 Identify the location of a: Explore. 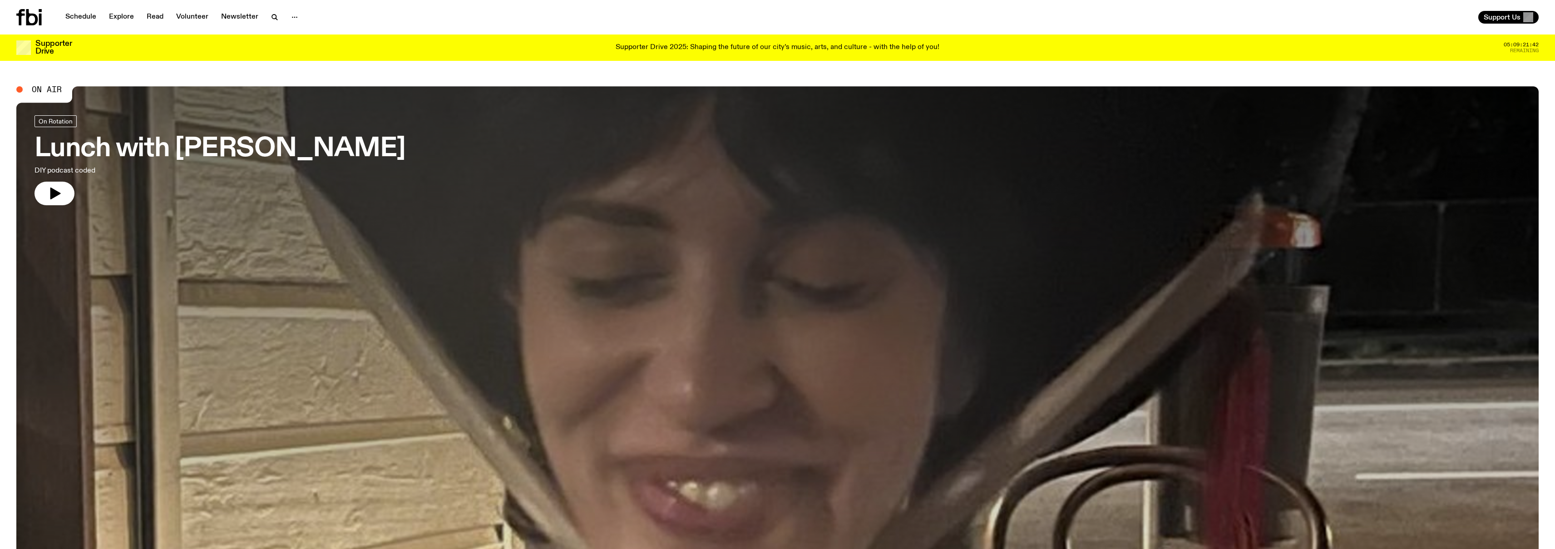
(121, 17).